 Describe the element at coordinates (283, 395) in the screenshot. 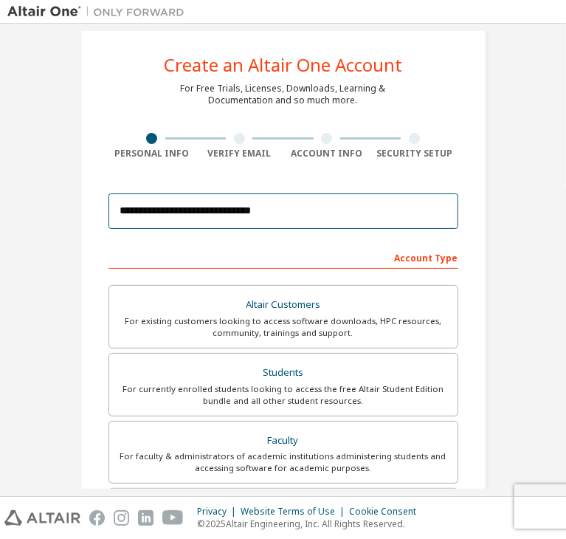

I see `div: For currently enrolled students looking to access the free Altair Student Edition bundle and all ...` at that location.